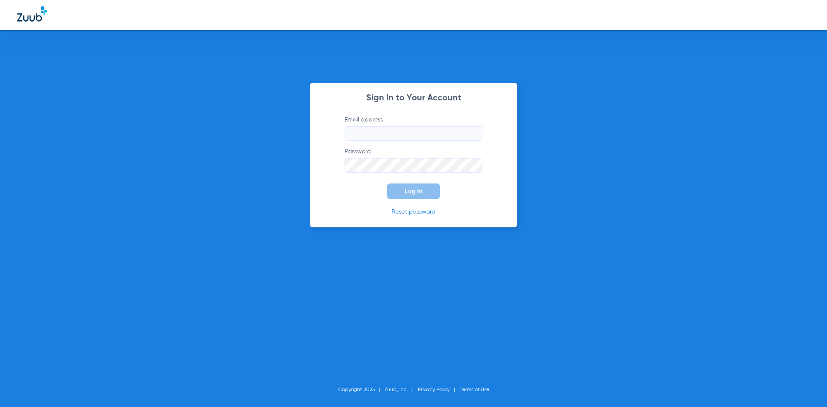 This screenshot has width=827, height=407. I want to click on li: Copyright 2025, so click(361, 390).